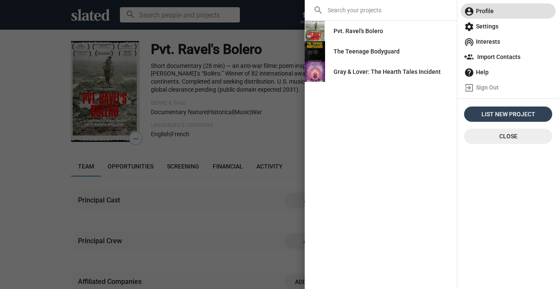 The height and width of the screenshot is (289, 559). Describe the element at coordinates (509, 136) in the screenshot. I see `span: Close` at that location.